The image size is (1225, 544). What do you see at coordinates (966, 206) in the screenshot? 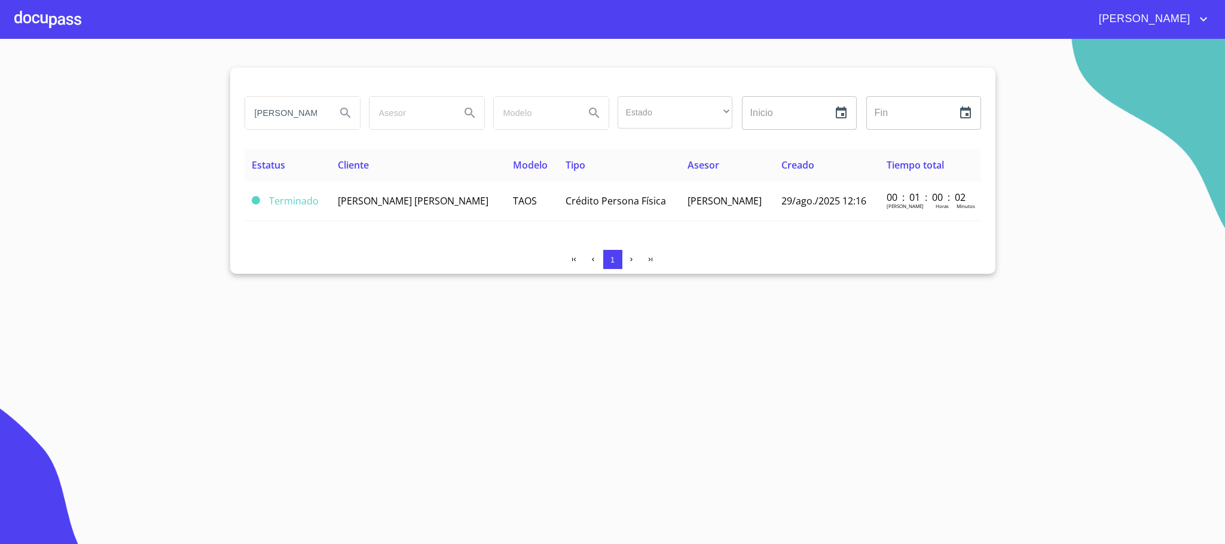
I see `p: Minutos` at bounding box center [966, 206].